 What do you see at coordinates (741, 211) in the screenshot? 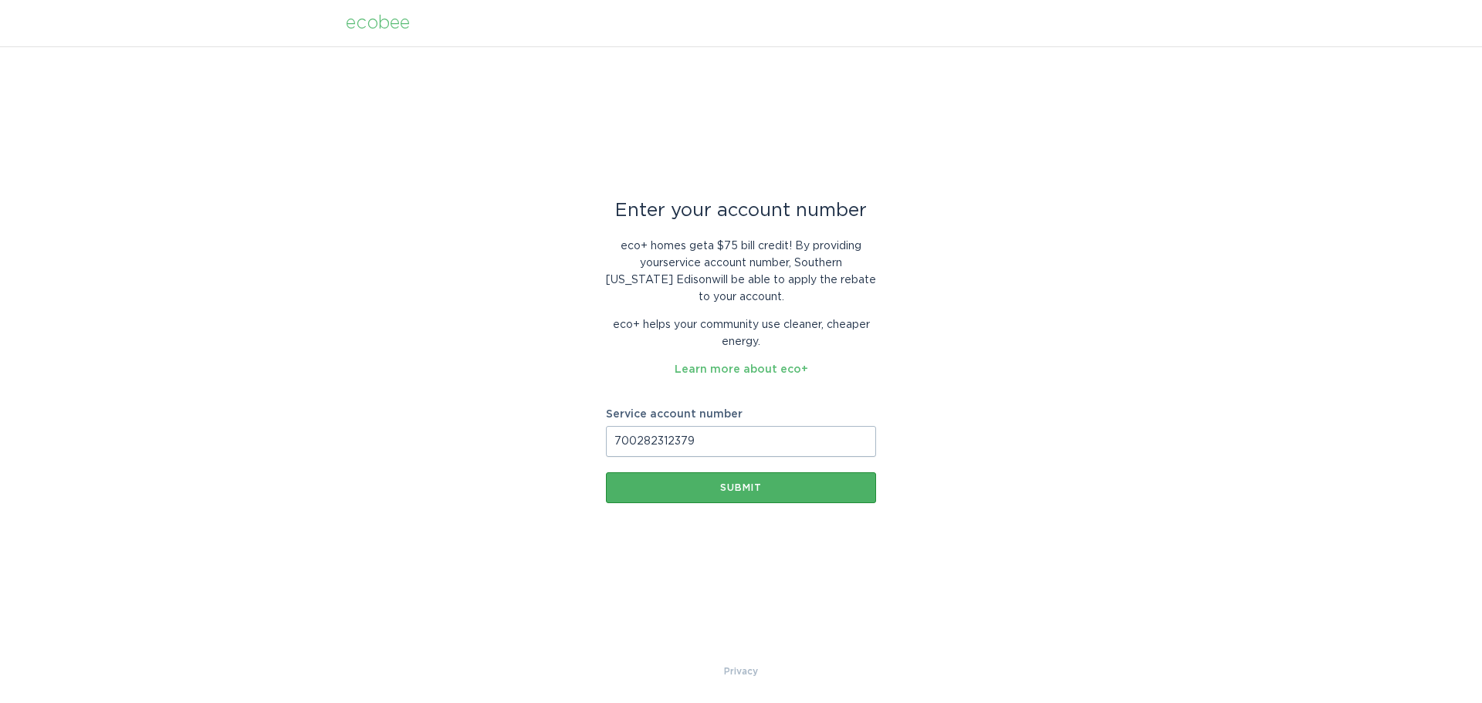
I see `div: Enter your account number` at bounding box center [741, 211].